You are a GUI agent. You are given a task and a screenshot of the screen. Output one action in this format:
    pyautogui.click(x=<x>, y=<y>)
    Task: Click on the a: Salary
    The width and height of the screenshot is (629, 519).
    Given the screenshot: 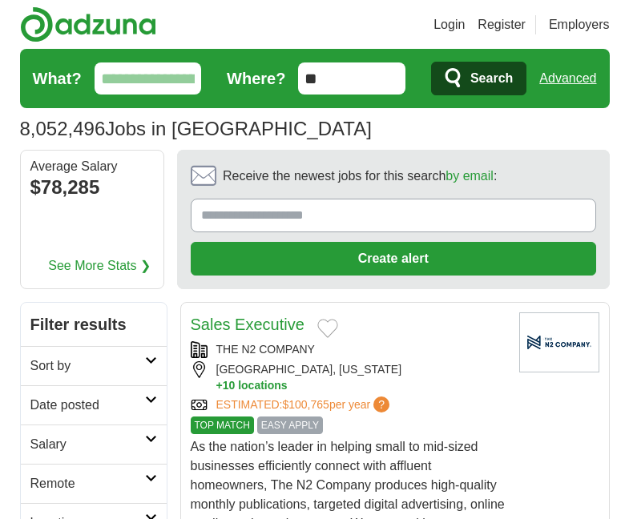 What is the action you would take?
    pyautogui.click(x=94, y=444)
    